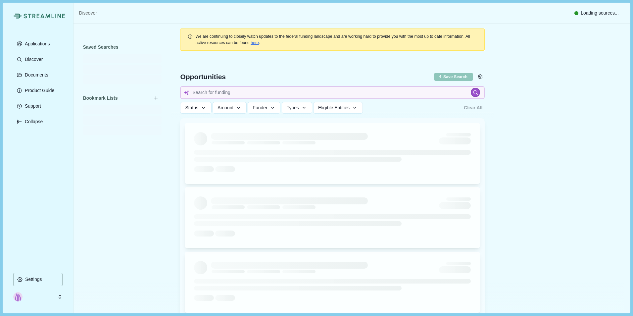 The image size is (633, 316). I want to click on span: Types, so click(293, 108).